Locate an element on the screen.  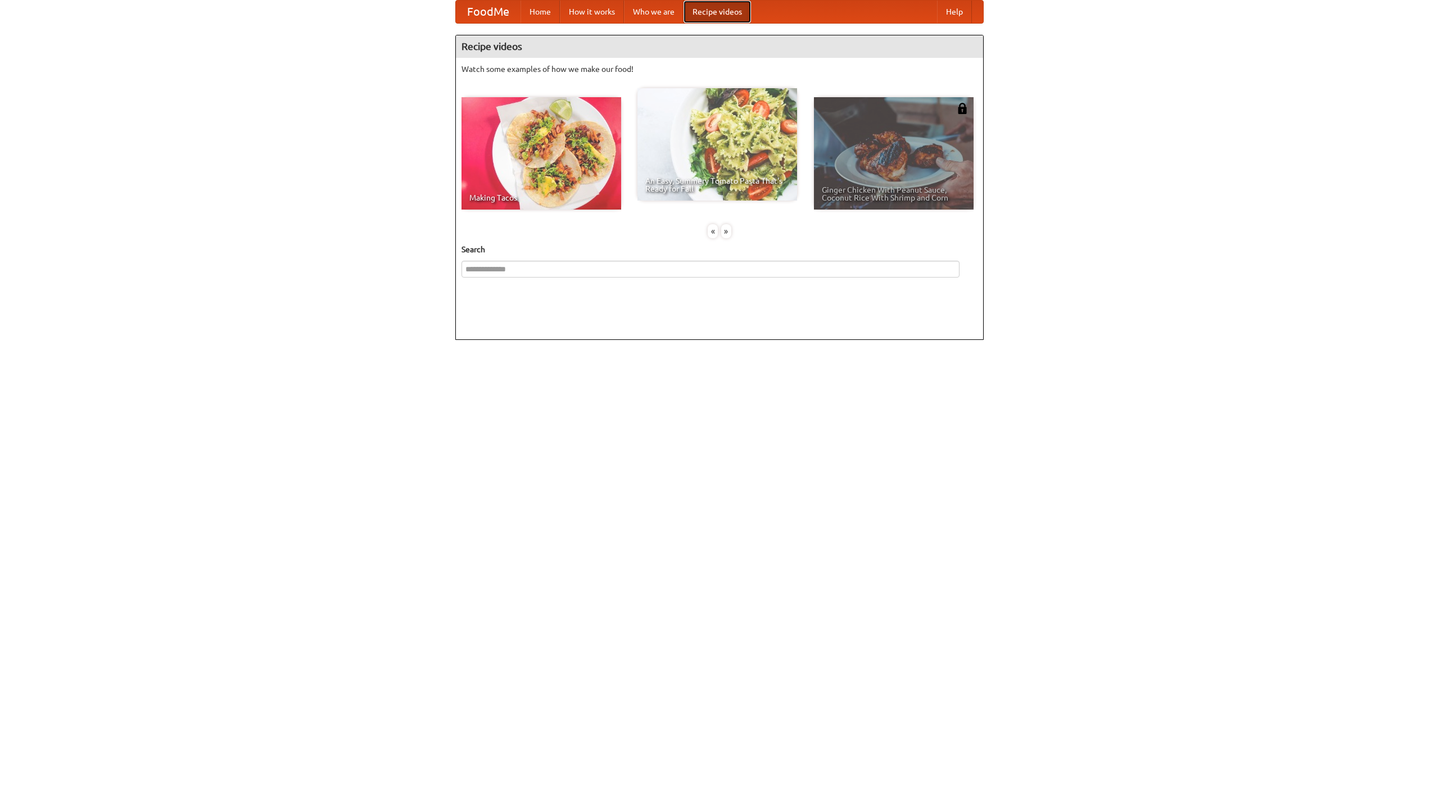
a: How it works is located at coordinates (592, 12).